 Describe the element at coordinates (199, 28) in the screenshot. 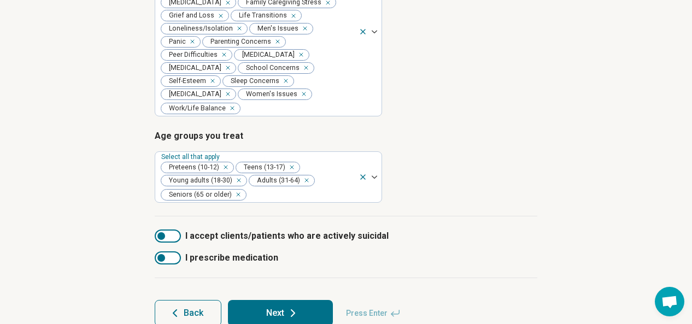

I see `span: Loneliness/Isolation` at that location.